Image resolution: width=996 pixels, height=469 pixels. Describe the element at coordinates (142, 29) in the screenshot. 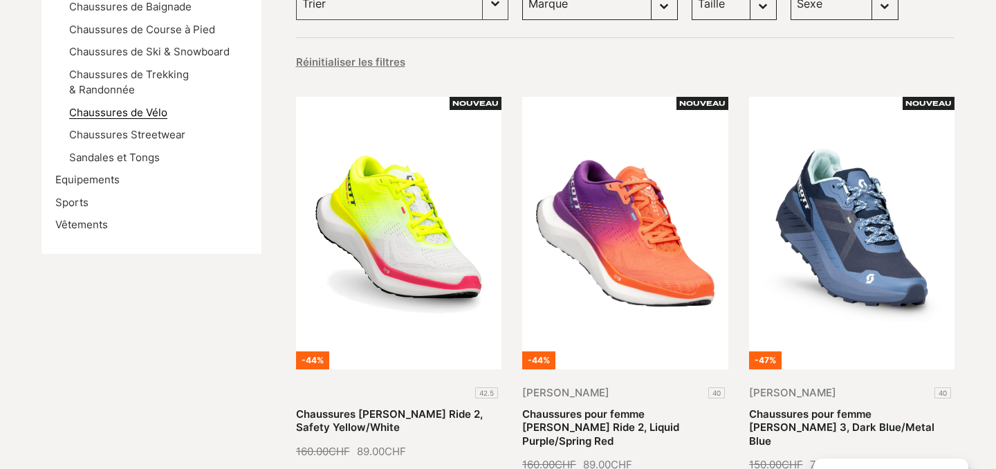

I see `a: Chaussures de Course à Pied` at that location.